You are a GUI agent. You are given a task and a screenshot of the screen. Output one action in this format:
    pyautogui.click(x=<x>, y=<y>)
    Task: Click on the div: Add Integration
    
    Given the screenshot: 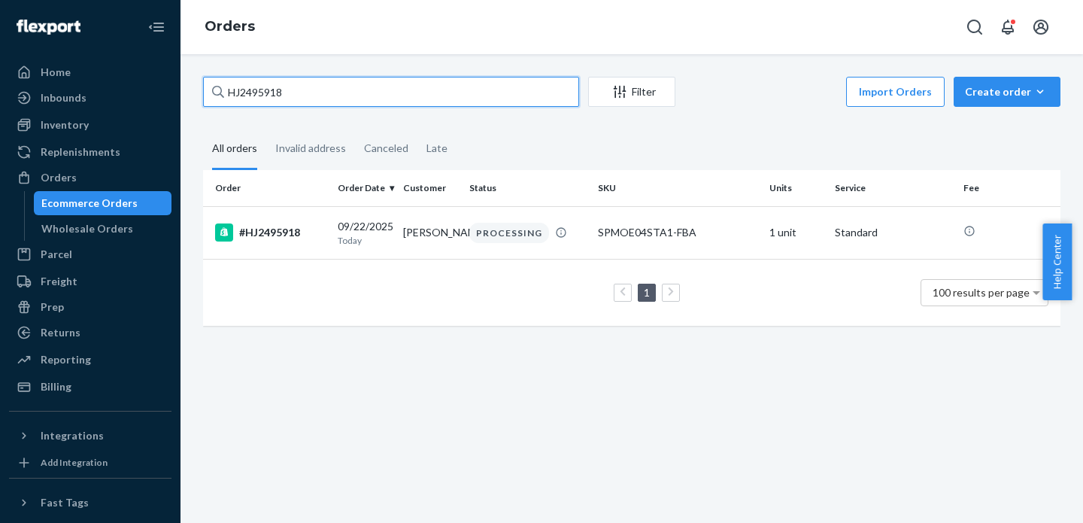 What is the action you would take?
    pyautogui.click(x=74, y=462)
    